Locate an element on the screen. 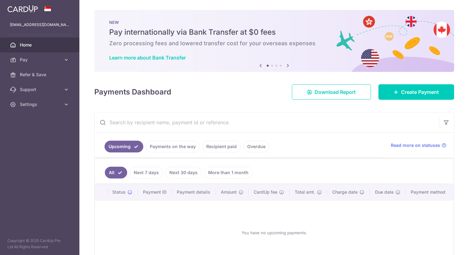  input: Search by recipient name, payment id or reference is located at coordinates (267, 123).